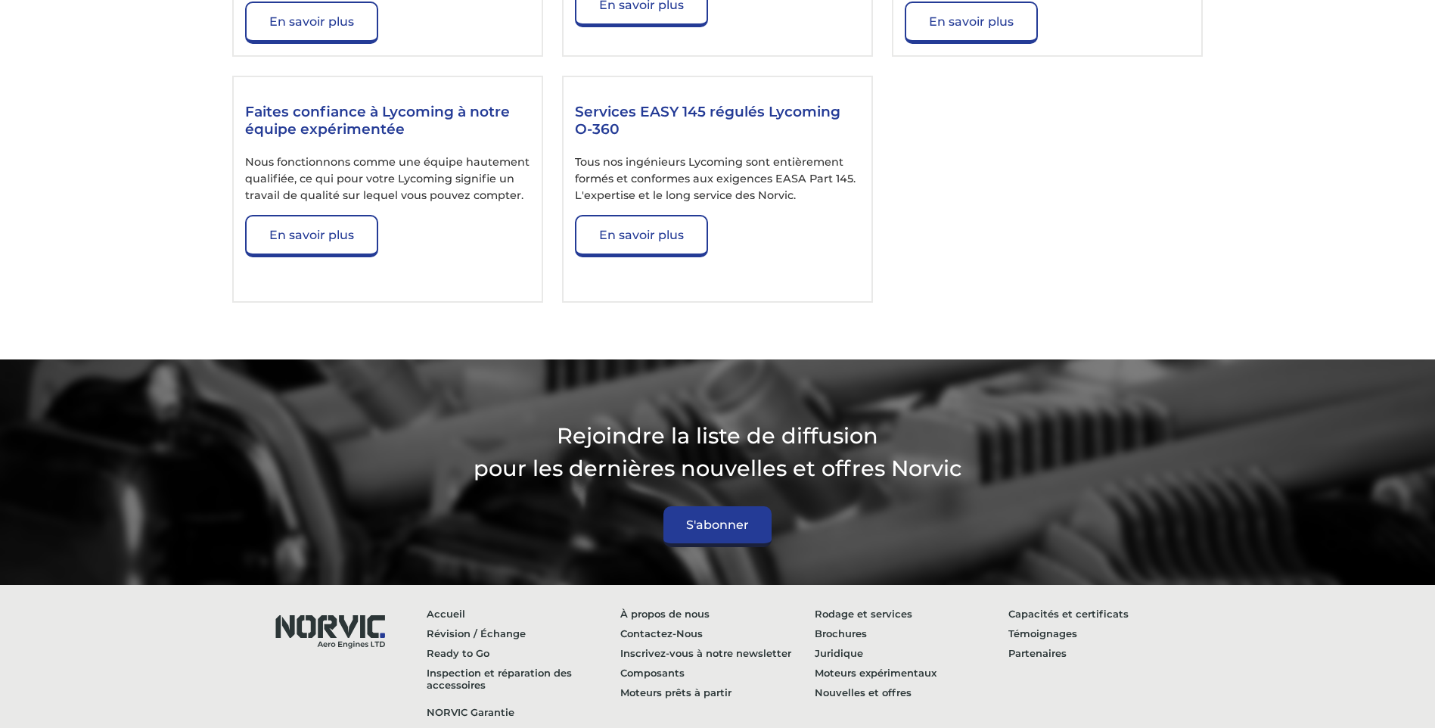 This screenshot has width=1435, height=728. I want to click on h3: Services EASY 145 régulés Lycoming O-360, so click(717, 122).